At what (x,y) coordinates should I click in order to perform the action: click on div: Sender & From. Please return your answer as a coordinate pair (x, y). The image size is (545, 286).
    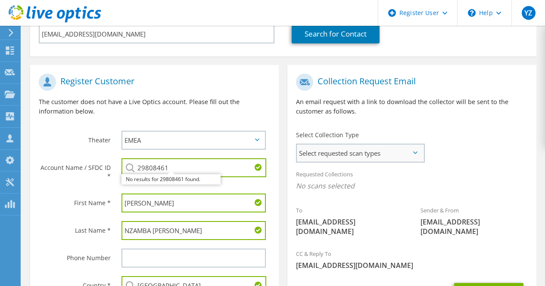
    Looking at the image, I should click on (474, 221).